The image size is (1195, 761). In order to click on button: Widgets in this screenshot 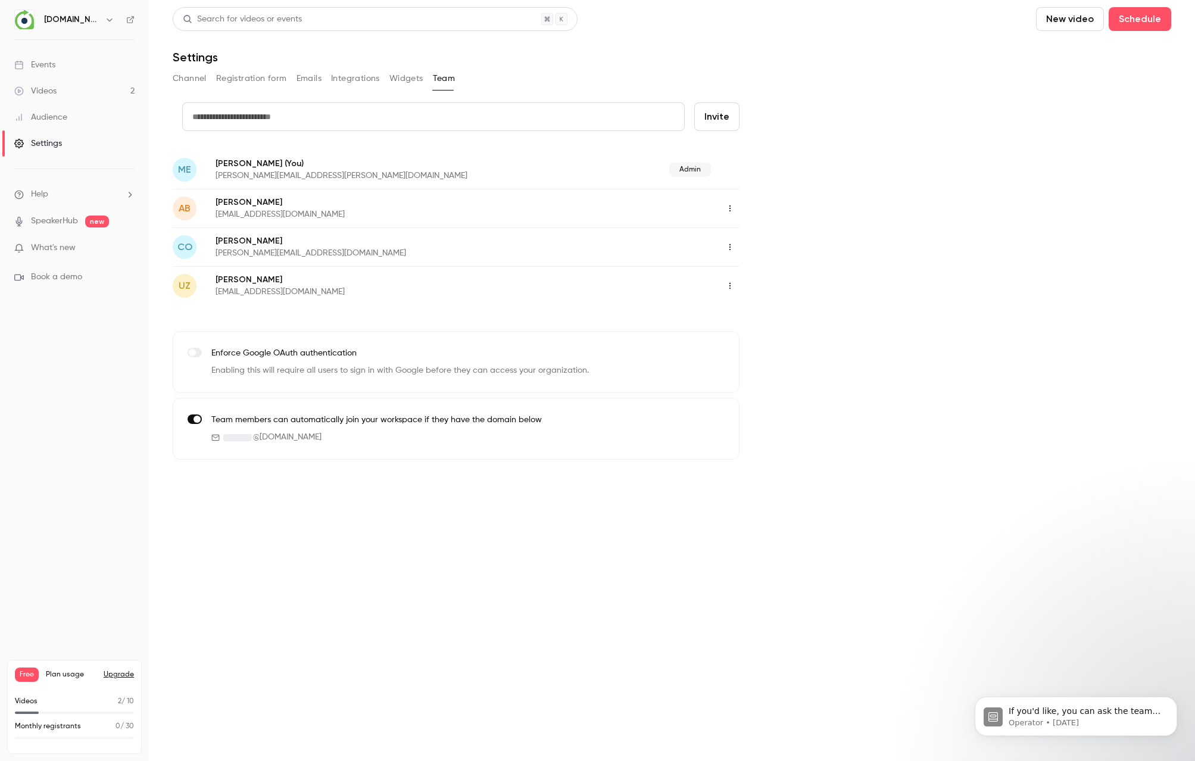, I will do `click(406, 79)`.